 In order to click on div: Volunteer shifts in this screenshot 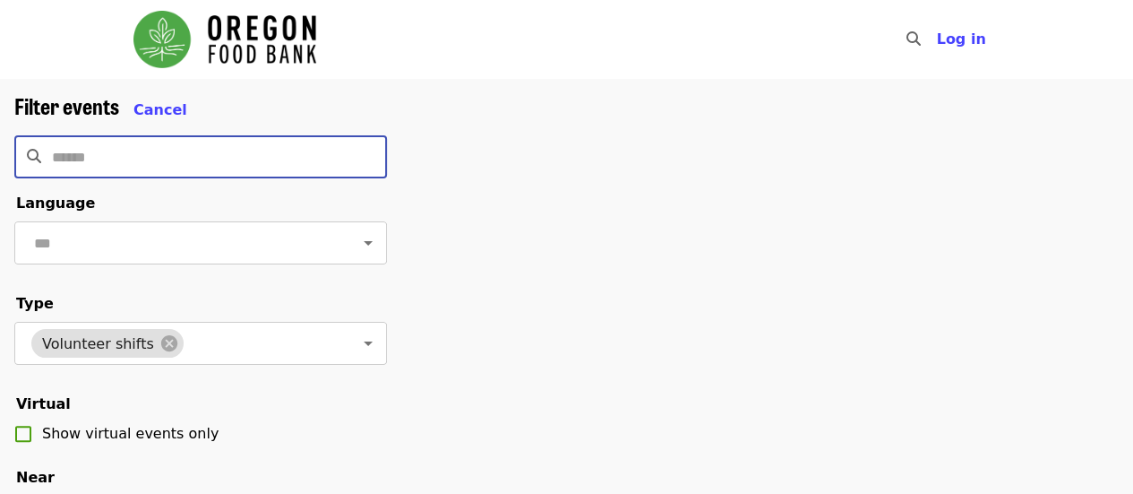, I will do `click(108, 343)`.